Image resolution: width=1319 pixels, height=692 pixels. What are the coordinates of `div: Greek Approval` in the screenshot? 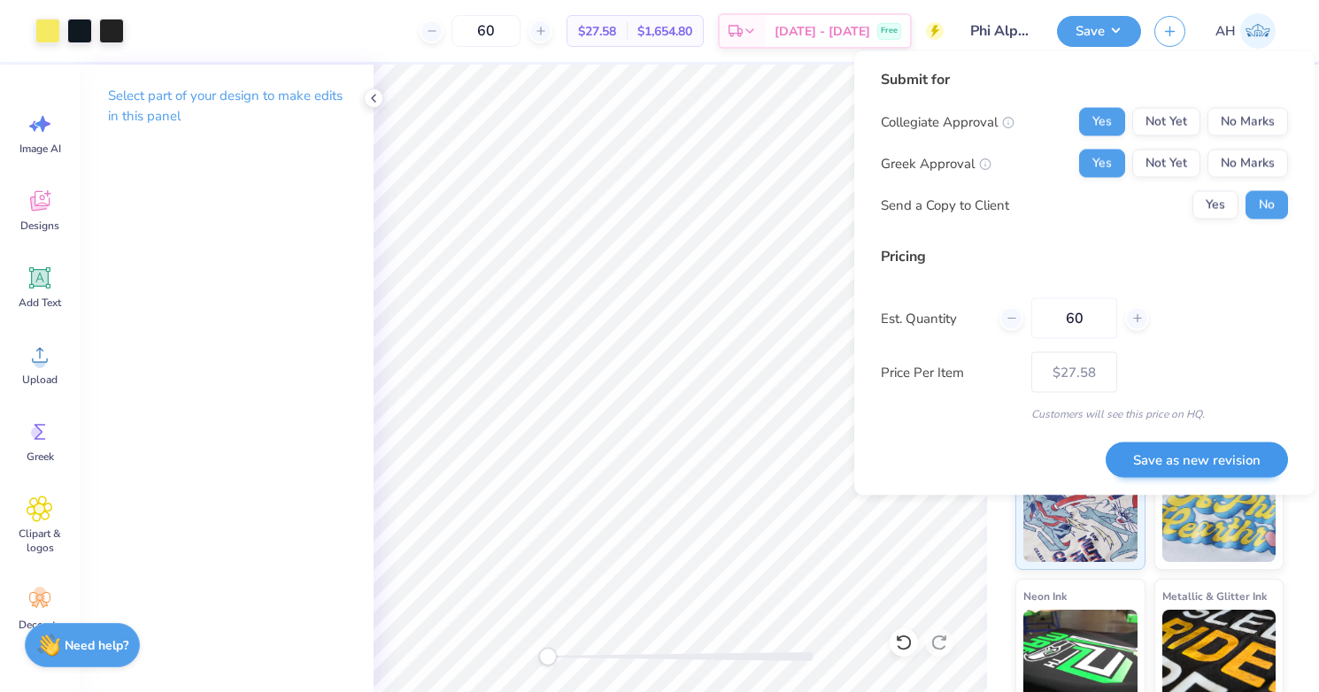 It's located at (936, 163).